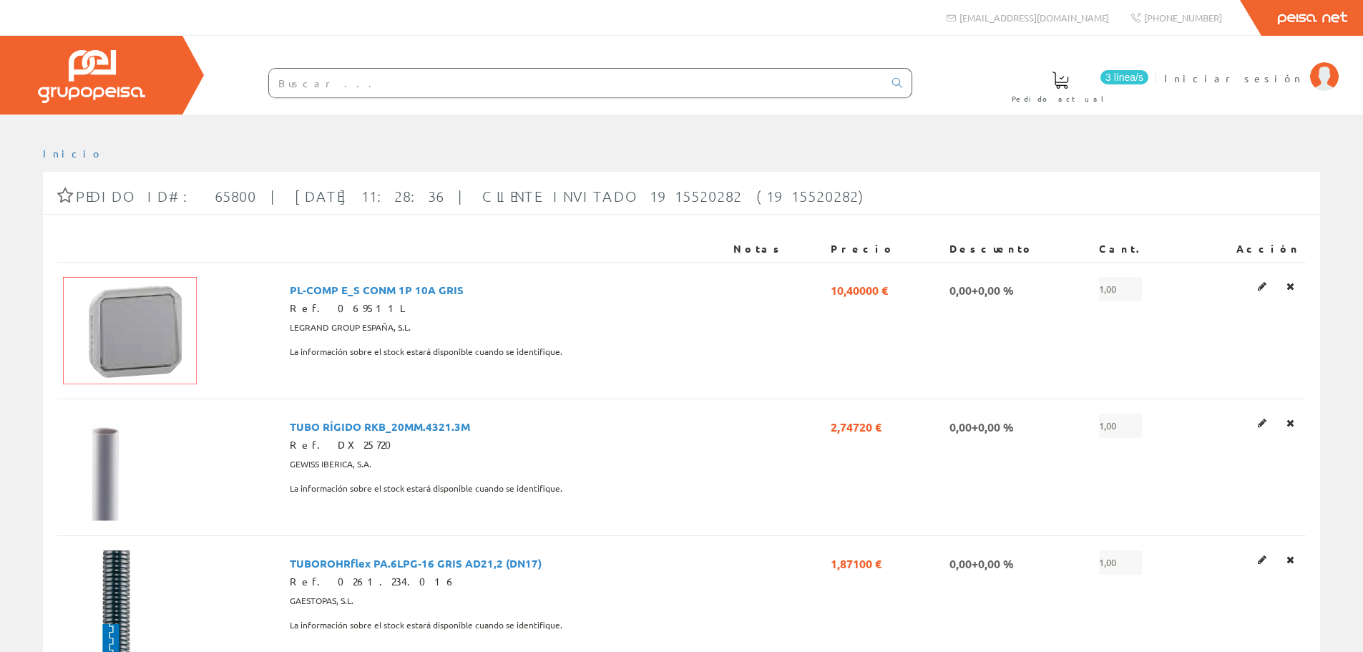  I want to click on div: Ref. DX25720, so click(506, 445).